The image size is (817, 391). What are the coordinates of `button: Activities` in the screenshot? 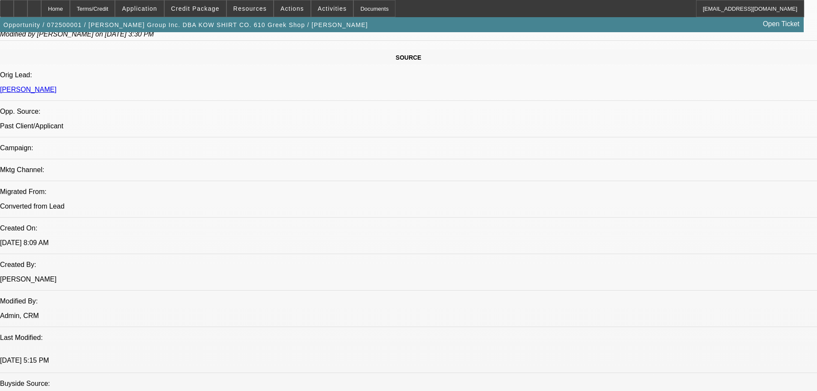 It's located at (332, 9).